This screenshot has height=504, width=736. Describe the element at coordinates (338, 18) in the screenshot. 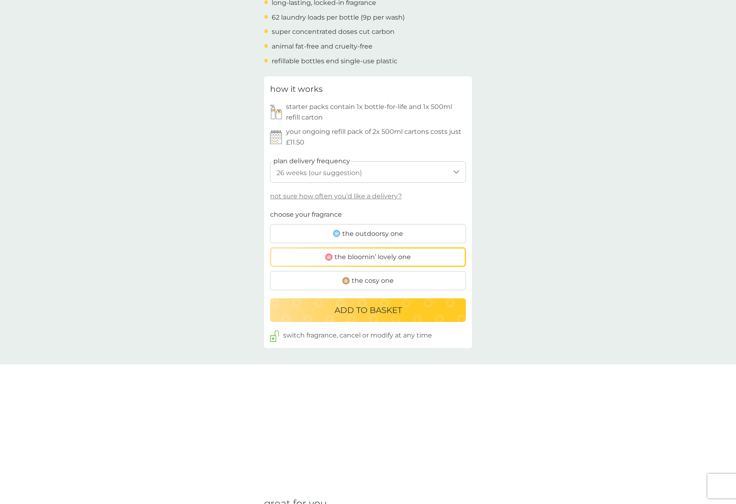

I see `p: 62 laundry loads per bottle (9p per wash)` at that location.